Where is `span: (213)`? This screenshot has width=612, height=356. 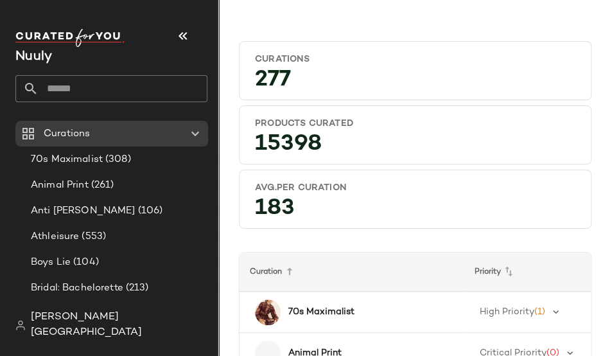 span: (213) is located at coordinates (136, 288).